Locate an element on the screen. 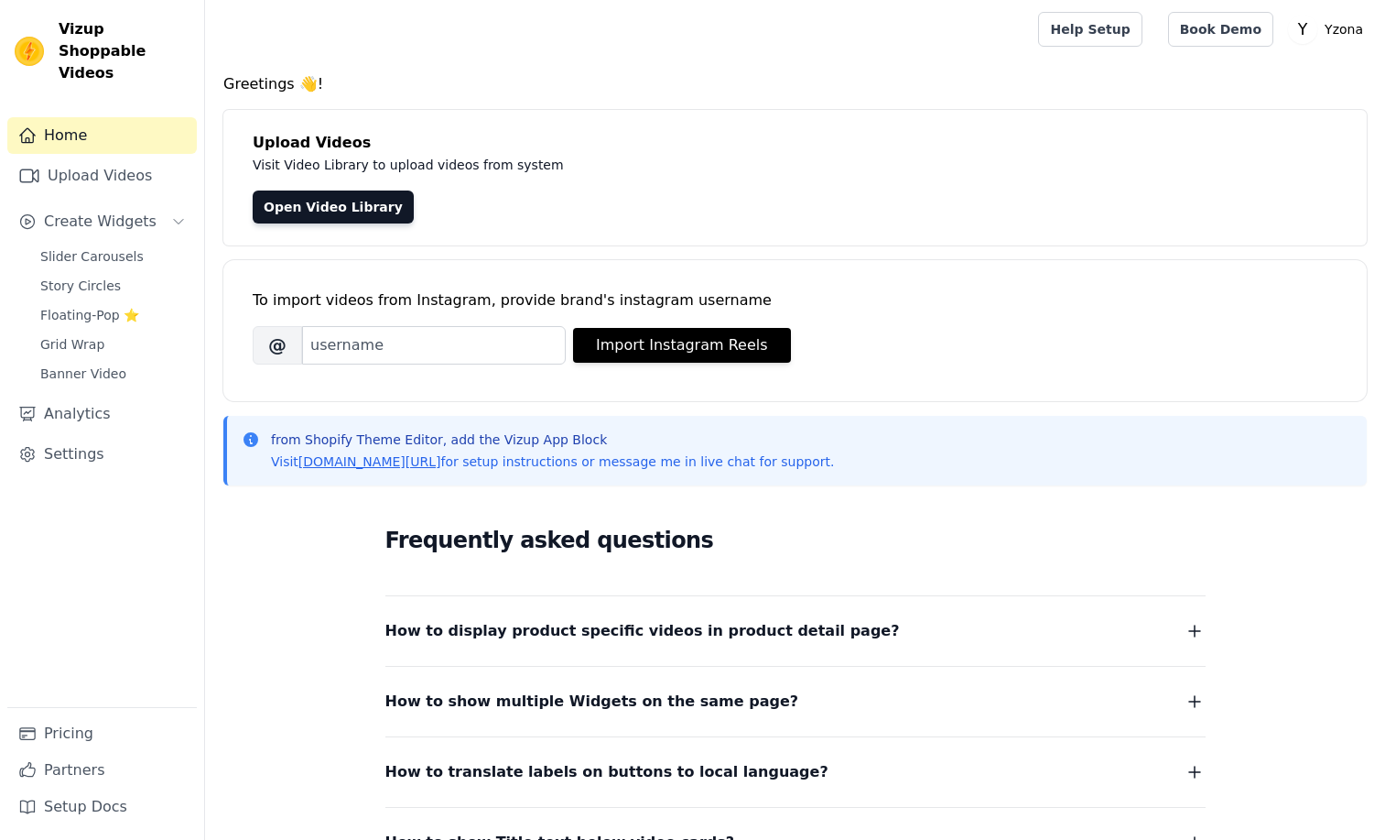 The height and width of the screenshot is (840, 1385). input: username is located at coordinates (434, 345).